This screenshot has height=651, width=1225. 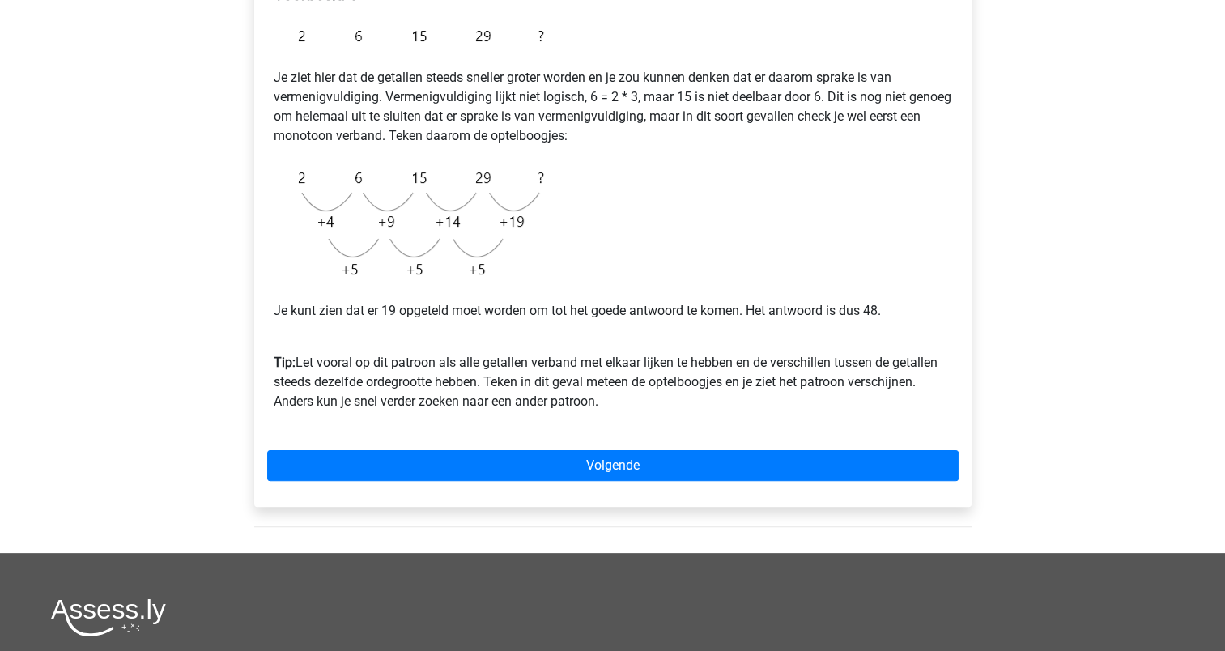 I want to click on p: Je ziet hier dat de getallen steeds sneller groter worden en je zou kunnen denken dat er daarom s..., so click(x=613, y=107).